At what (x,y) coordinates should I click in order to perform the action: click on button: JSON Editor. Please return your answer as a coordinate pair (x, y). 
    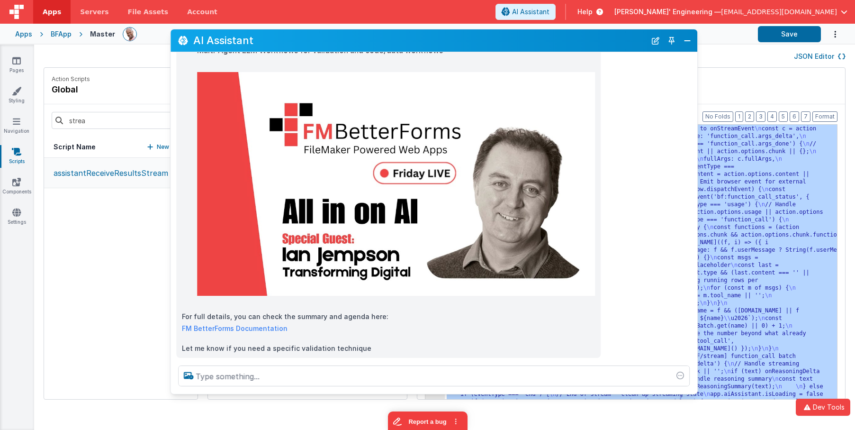
    Looking at the image, I should click on (820, 56).